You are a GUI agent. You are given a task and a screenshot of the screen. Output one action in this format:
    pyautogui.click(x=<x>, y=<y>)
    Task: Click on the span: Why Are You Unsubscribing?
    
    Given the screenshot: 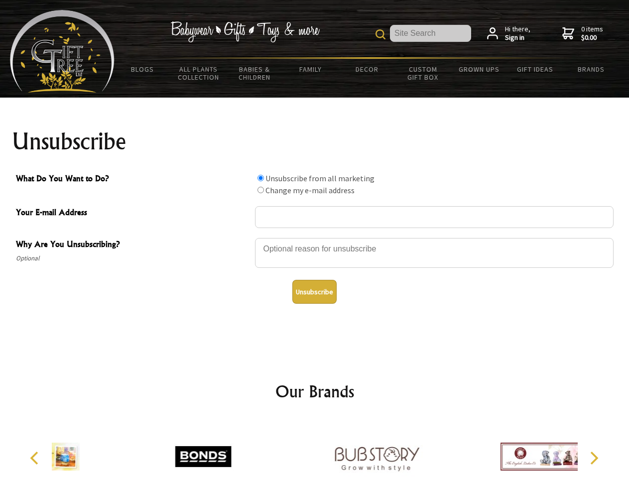 What is the action you would take?
    pyautogui.click(x=133, y=245)
    